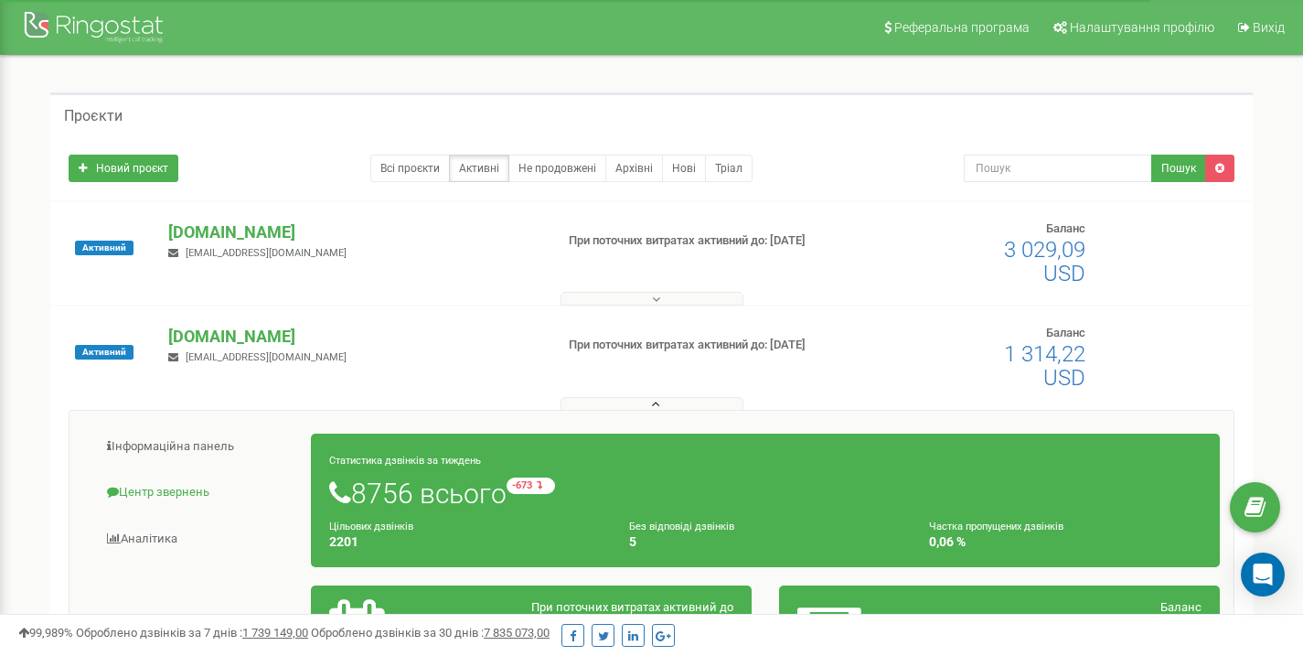 Image resolution: width=1303 pixels, height=656 pixels. I want to click on span: При поточних витратах активний до, so click(632, 606).